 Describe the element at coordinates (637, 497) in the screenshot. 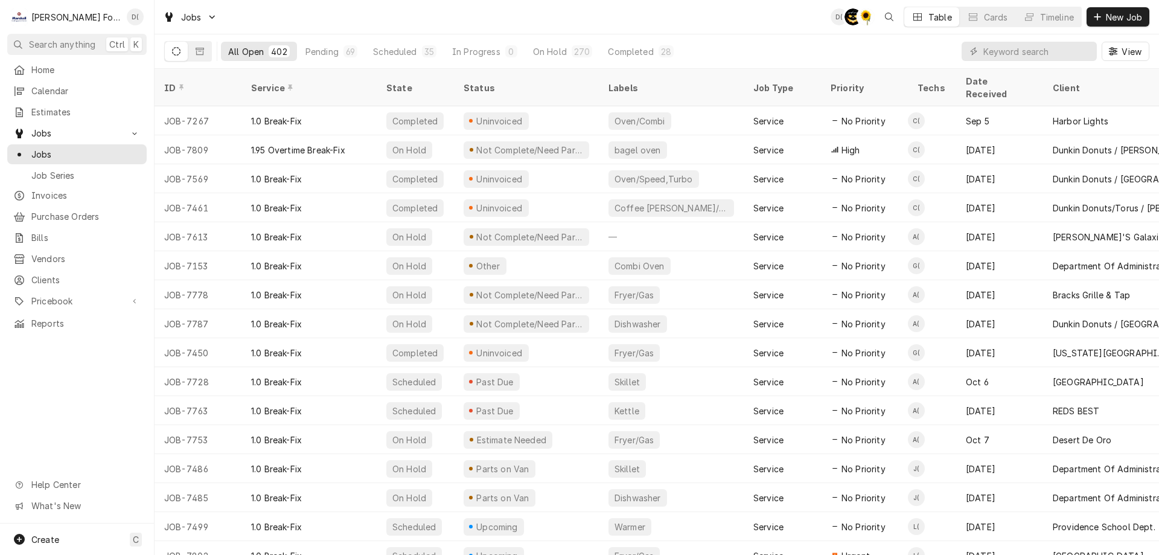

I see `div: Dishwasher` at that location.